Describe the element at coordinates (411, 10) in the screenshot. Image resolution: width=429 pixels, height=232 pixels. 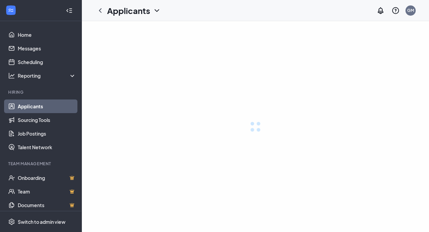
I see `div: GM` at that location.